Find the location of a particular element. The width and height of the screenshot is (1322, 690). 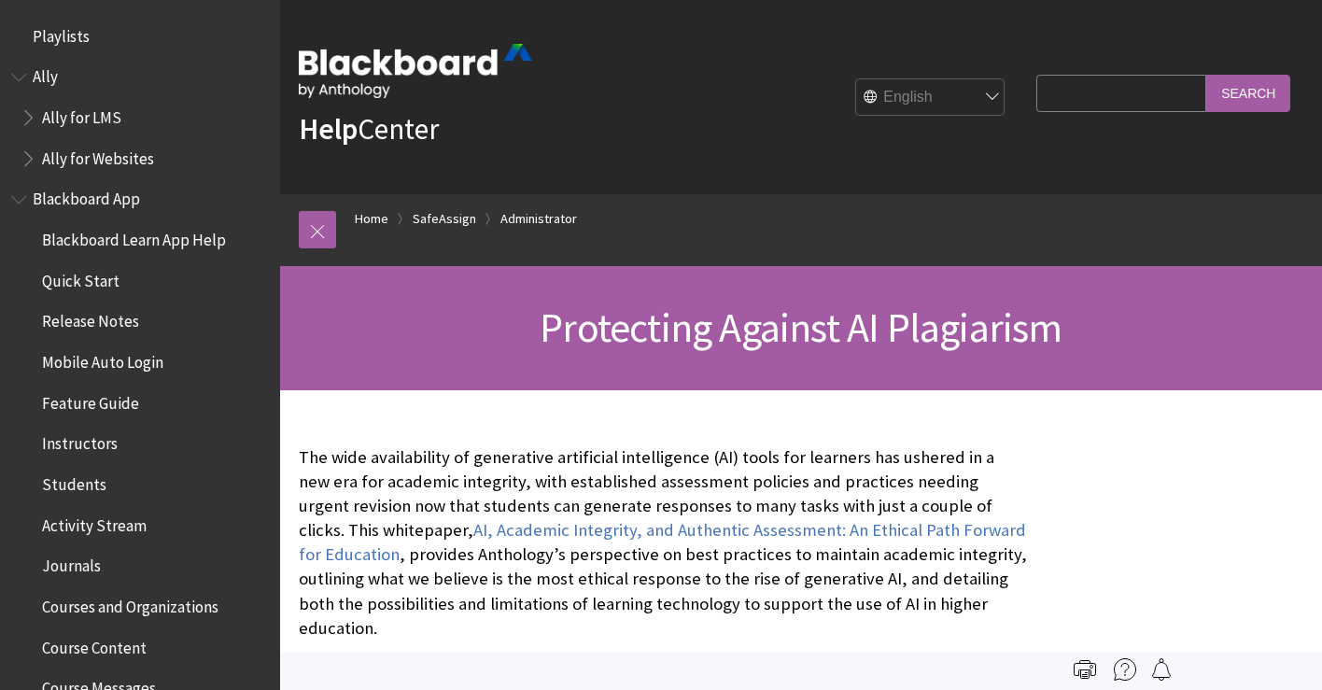

span: Course Content is located at coordinates (94, 644).